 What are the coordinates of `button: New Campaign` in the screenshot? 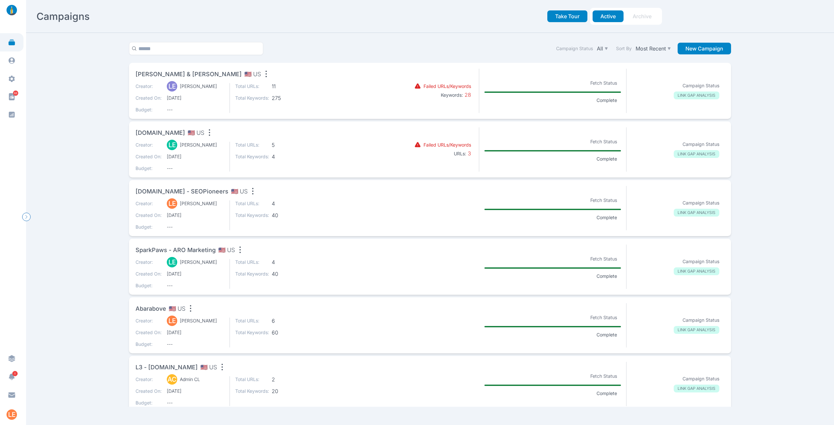 It's located at (705, 49).